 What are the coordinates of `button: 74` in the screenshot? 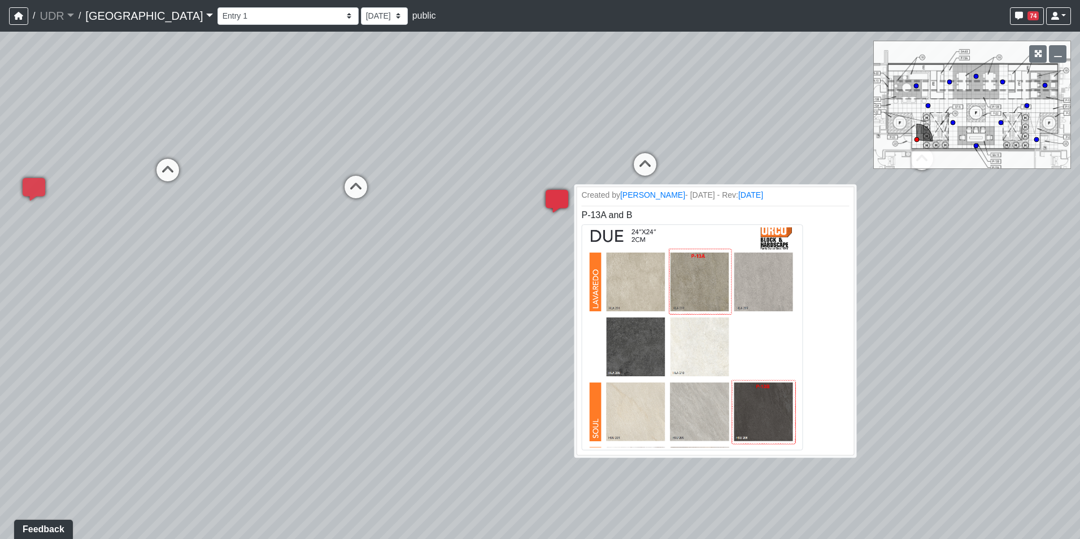 It's located at (1027, 16).